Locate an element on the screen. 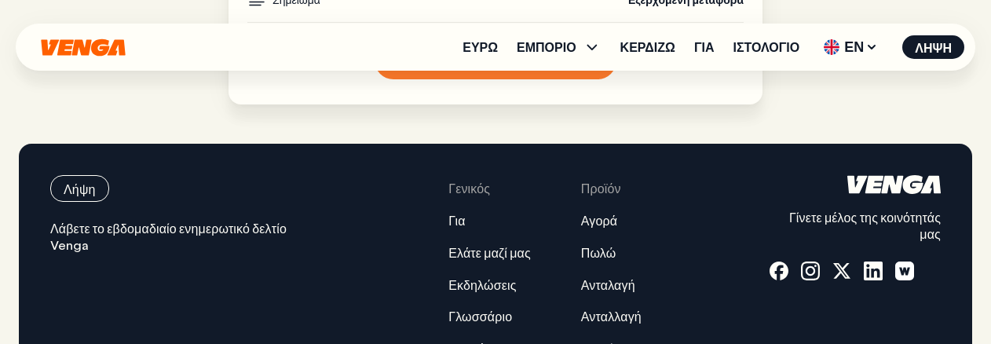 Image resolution: width=991 pixels, height=344 pixels. span: ΕΜΠΟΡΙΟ is located at coordinates (559, 47).